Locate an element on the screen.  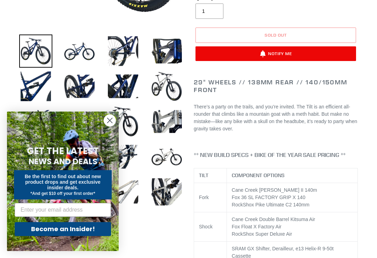
button: Close dialog is located at coordinates (109, 120).